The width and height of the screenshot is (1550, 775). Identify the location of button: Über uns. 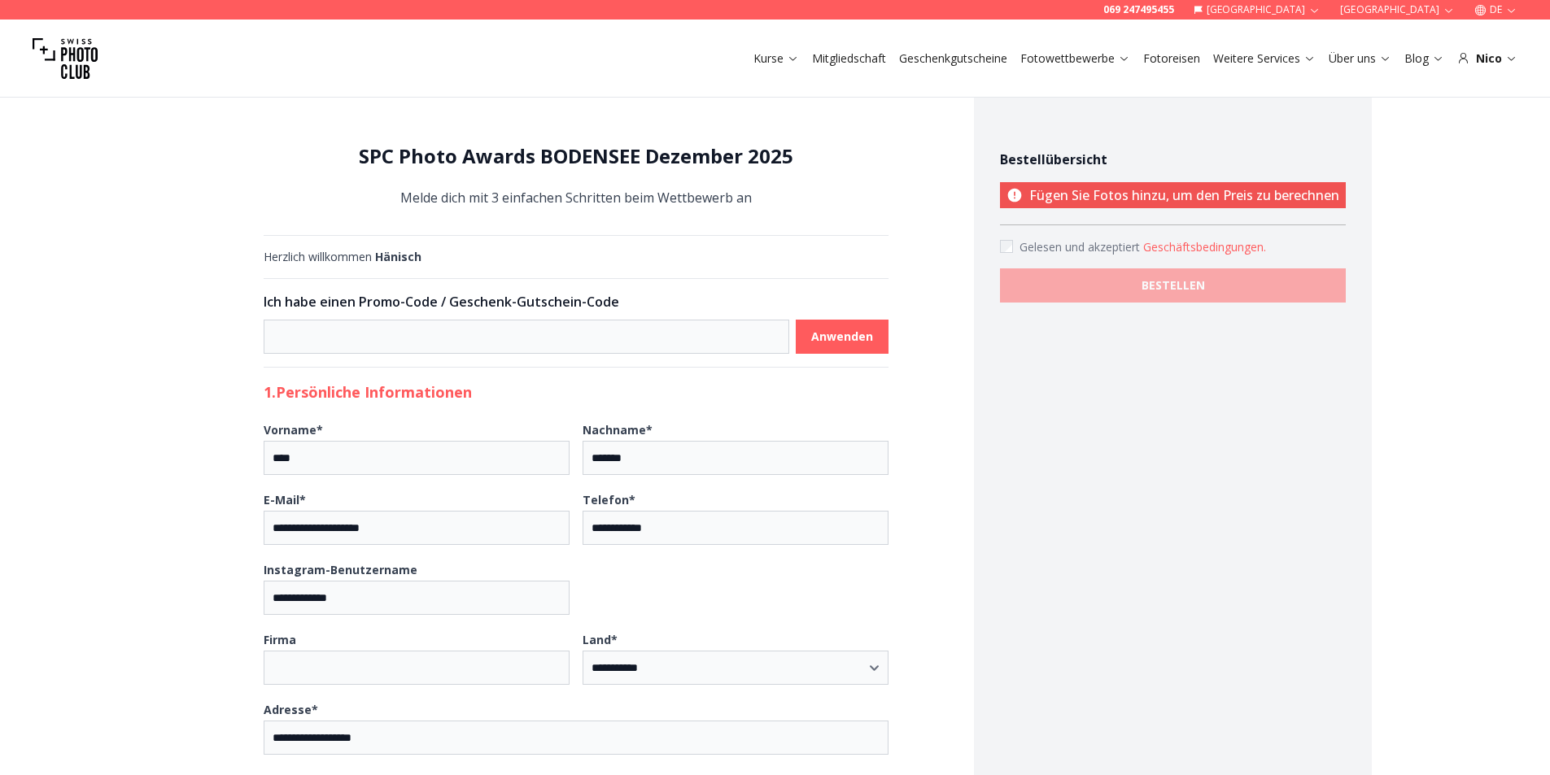
(1359, 59).